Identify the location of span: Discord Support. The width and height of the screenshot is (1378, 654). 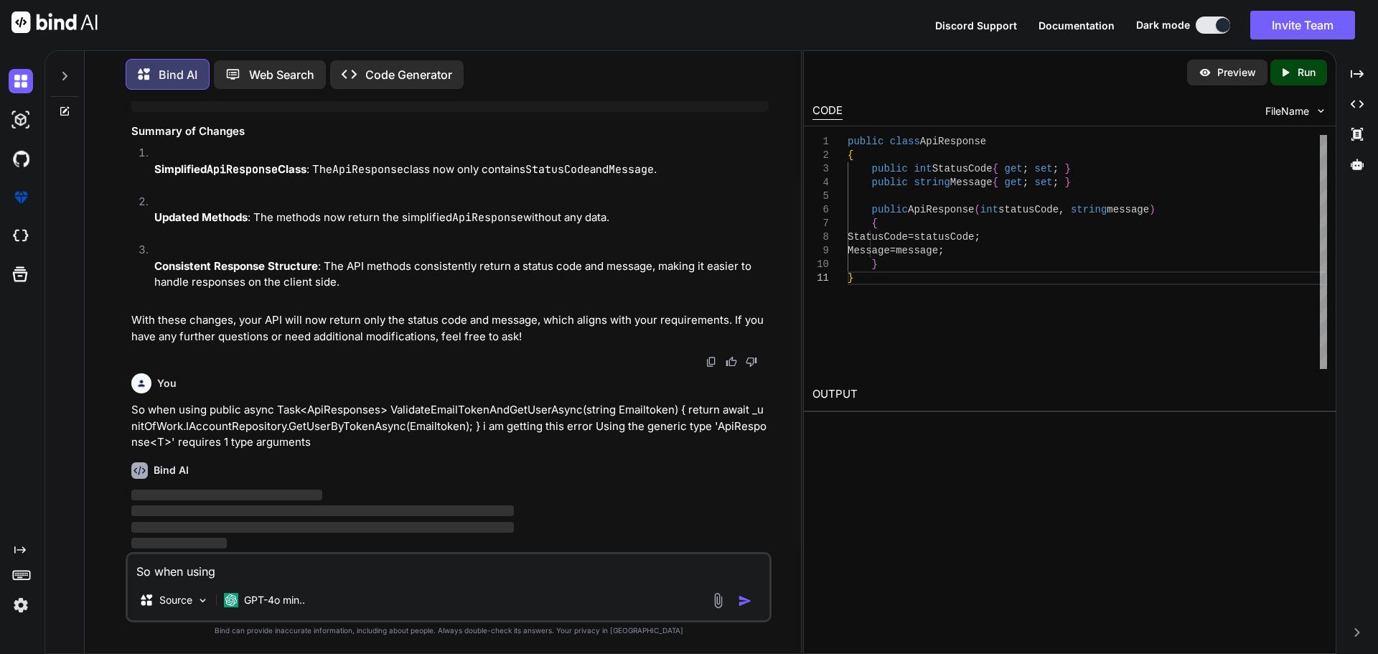
(976, 25).